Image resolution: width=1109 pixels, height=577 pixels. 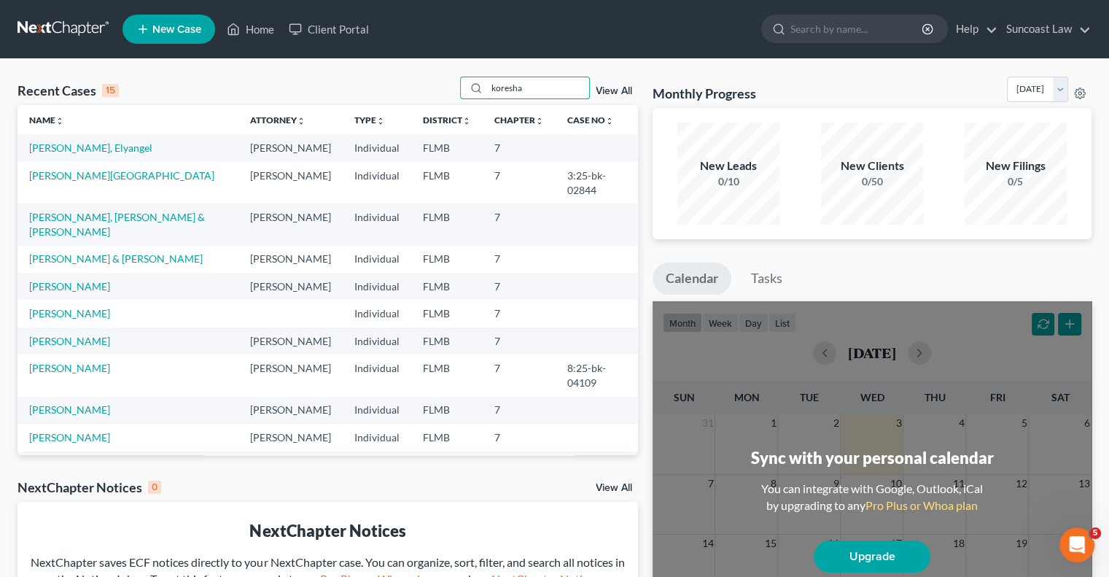 I want to click on div: New Clients, so click(x=872, y=165).